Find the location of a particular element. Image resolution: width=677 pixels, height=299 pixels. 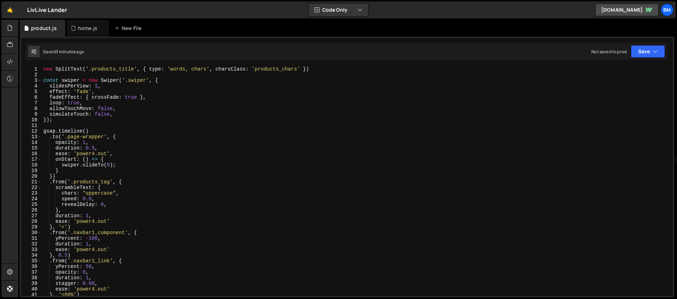

div: home.js is located at coordinates (87, 28).